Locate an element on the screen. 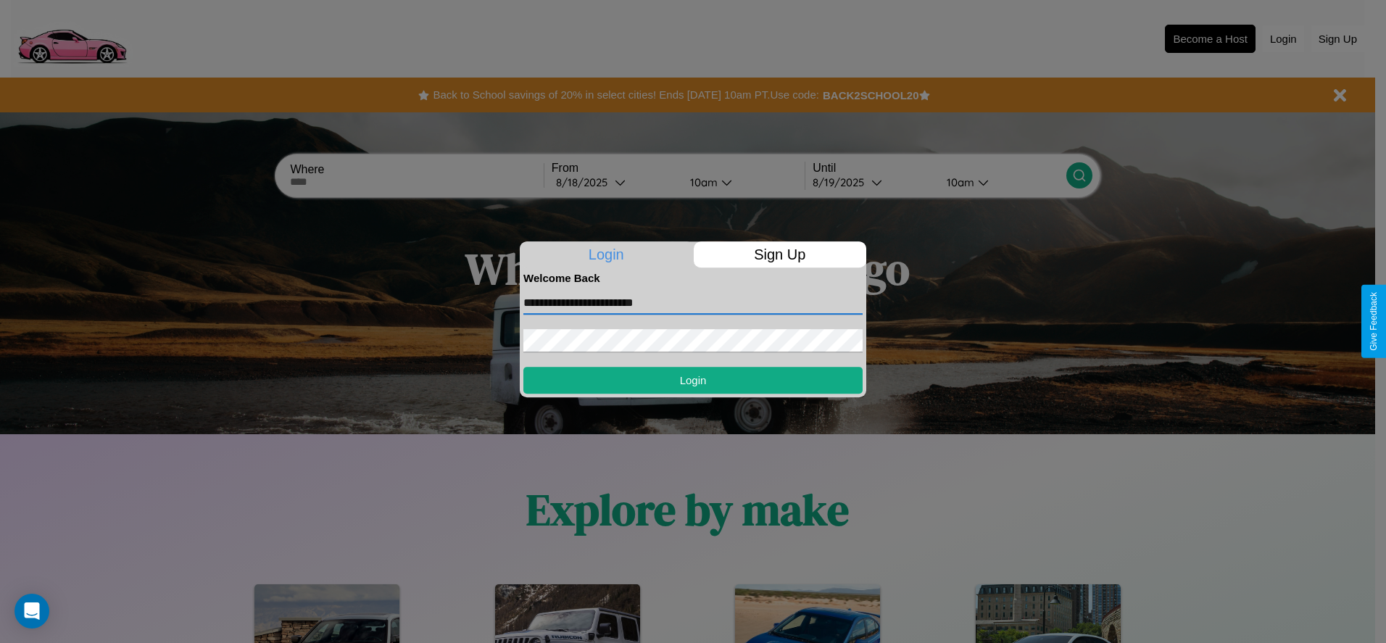  button: Login is located at coordinates (693, 380).